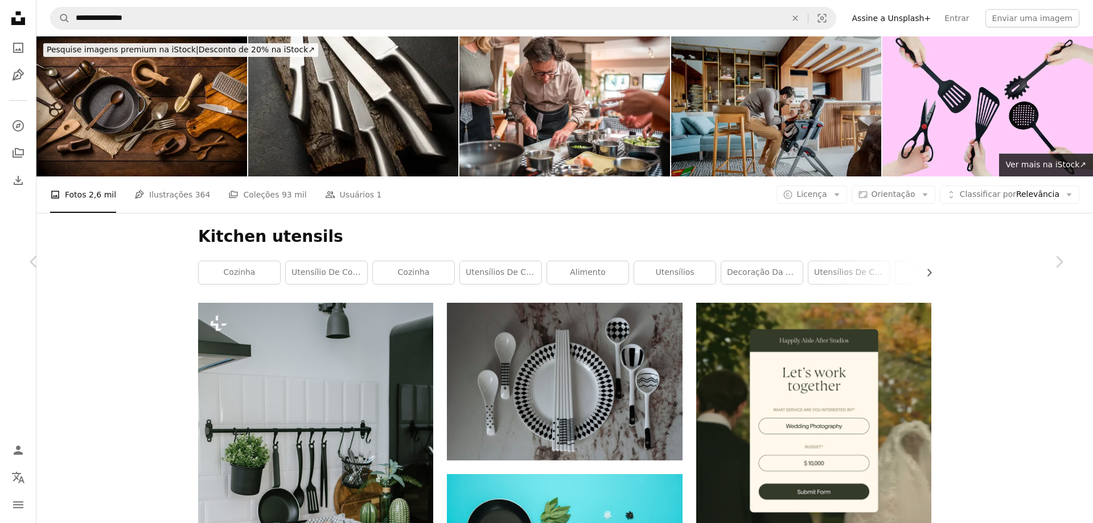 The height and width of the screenshot is (523, 1093). What do you see at coordinates (565, 106) in the screenshot?
I see `img: Na cozinha Spotlight de Visões Íntimas de Proezas Culinárias Chinesas` at bounding box center [565, 106].